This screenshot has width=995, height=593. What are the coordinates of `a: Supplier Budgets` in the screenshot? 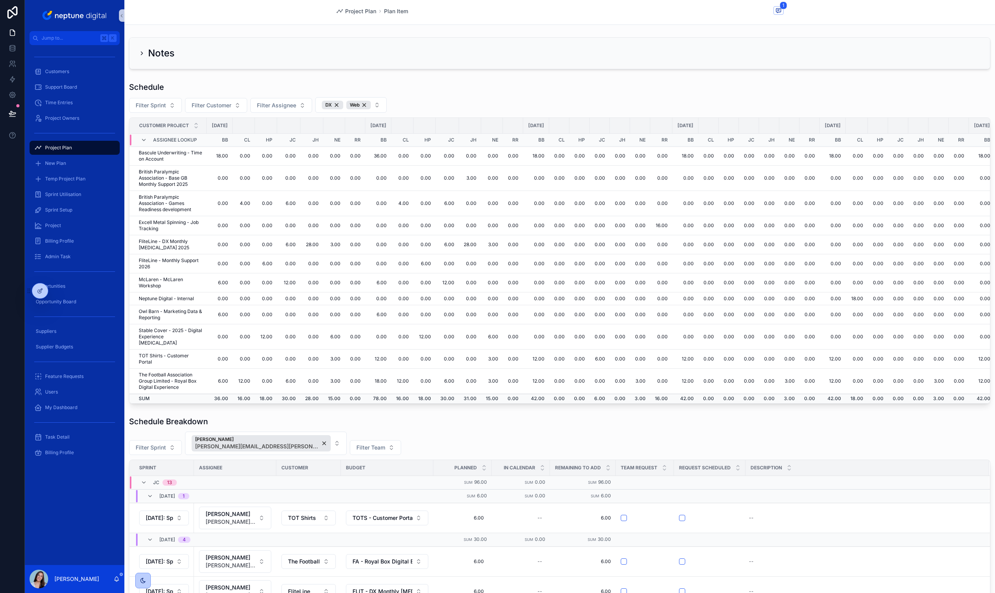 It's located at (75, 347).